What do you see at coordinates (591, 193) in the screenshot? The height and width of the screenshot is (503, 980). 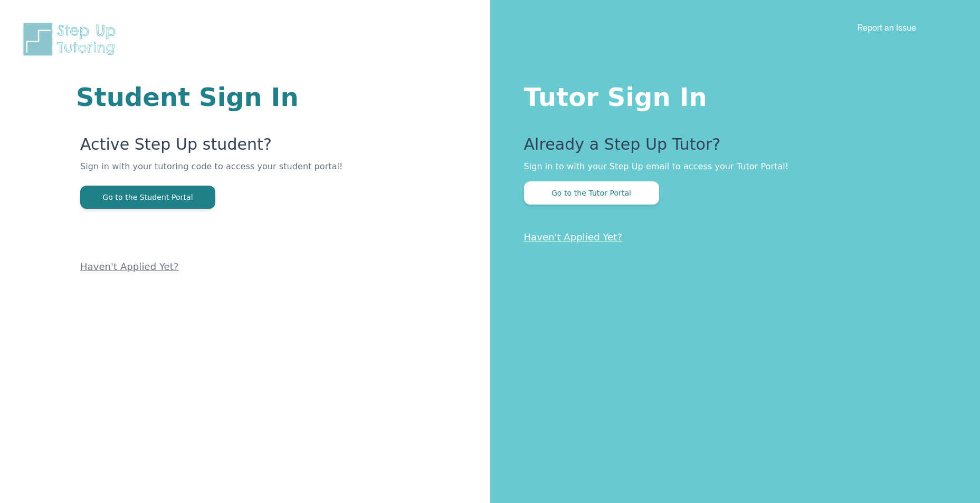 I see `a: Go to the Tutor Portal` at bounding box center [591, 193].